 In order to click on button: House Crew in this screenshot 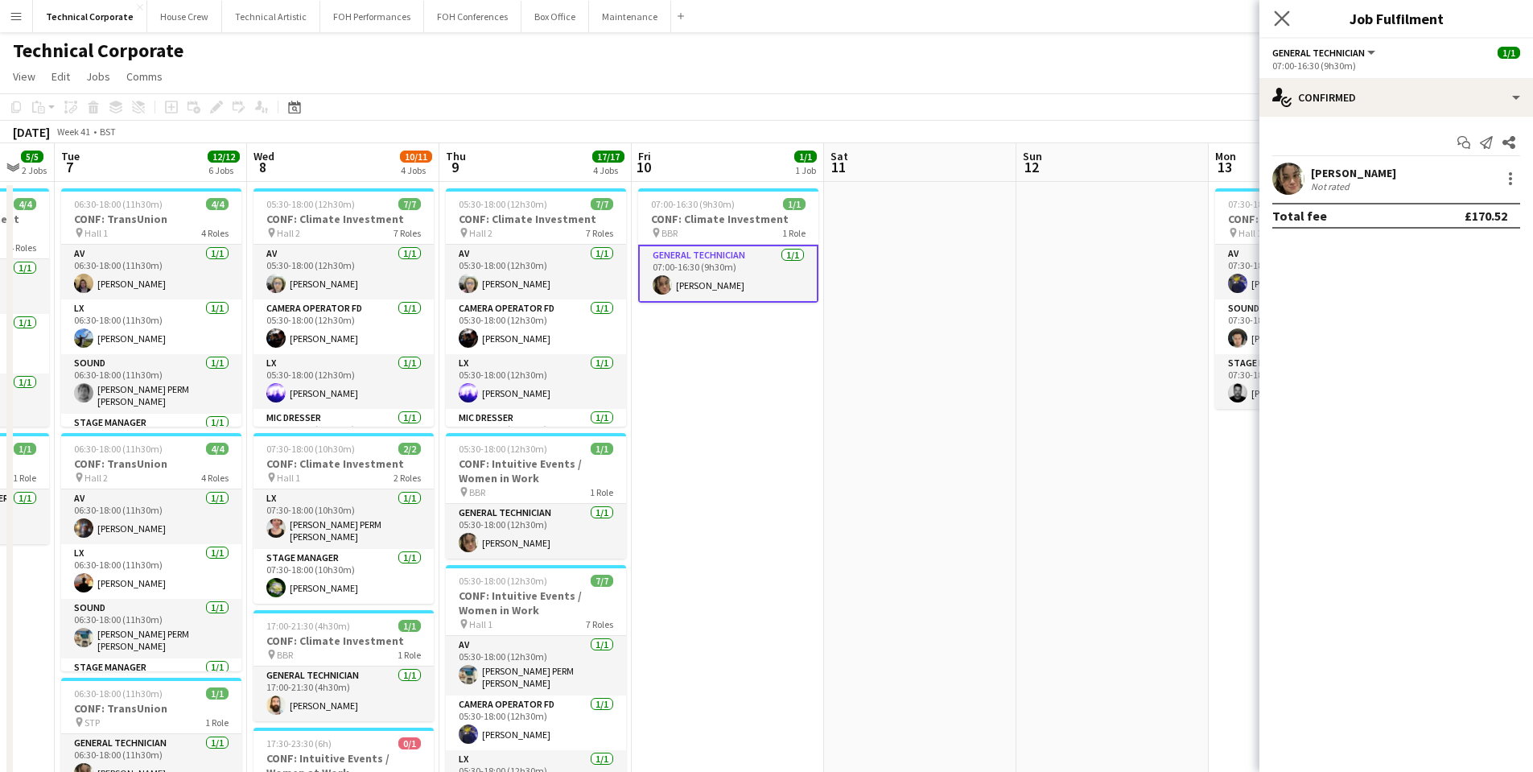, I will do `click(184, 16)`.